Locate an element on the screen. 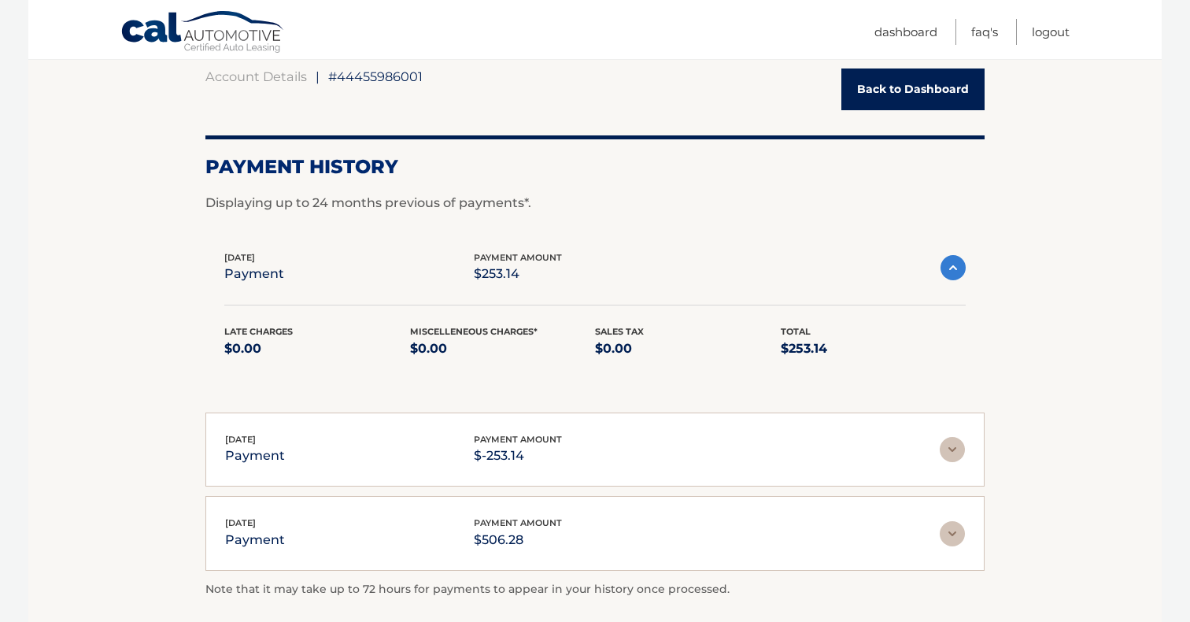 This screenshot has height=622, width=1190. h2: Payment History is located at coordinates (595, 167).